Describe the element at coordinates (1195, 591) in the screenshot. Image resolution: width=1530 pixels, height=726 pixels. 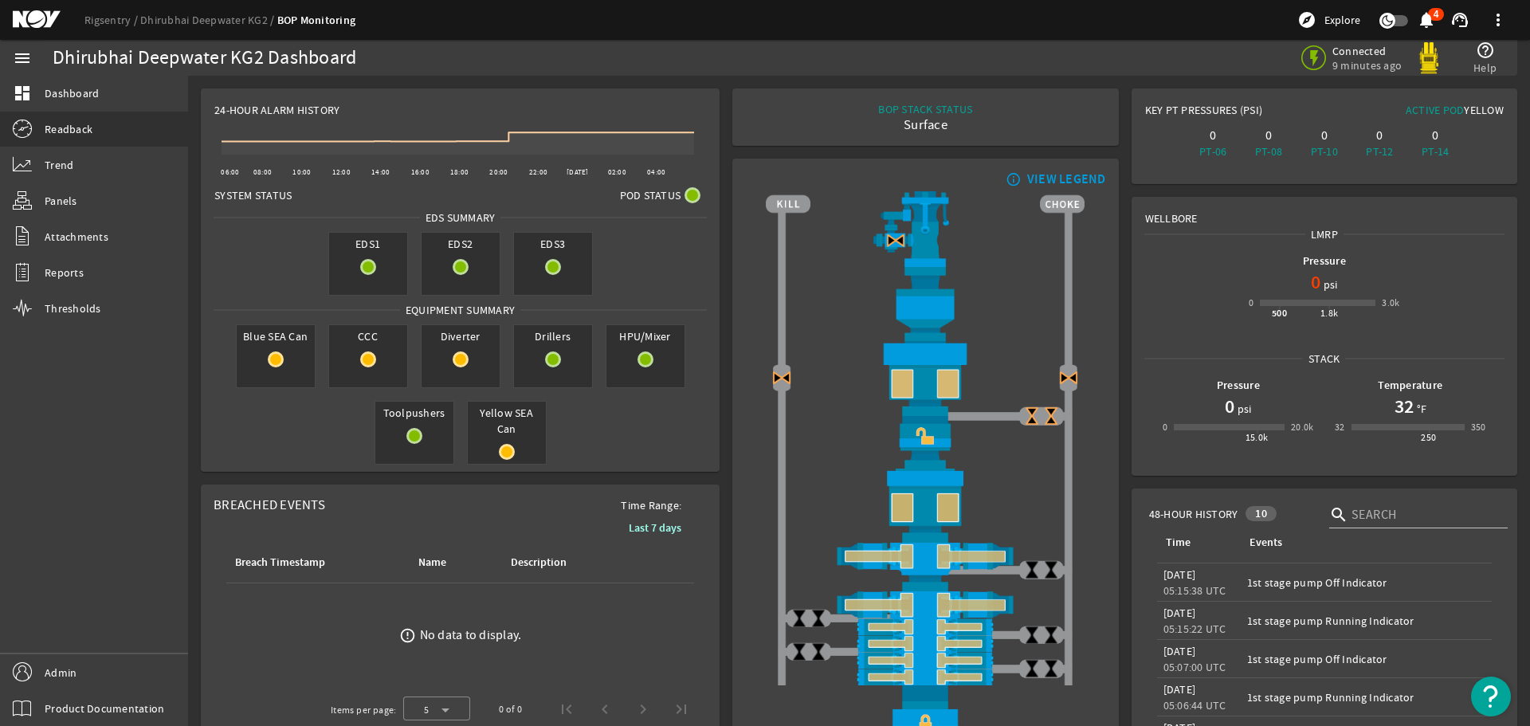
I see `legacy-datetime-component: 05:15:38 UTC` at that location.